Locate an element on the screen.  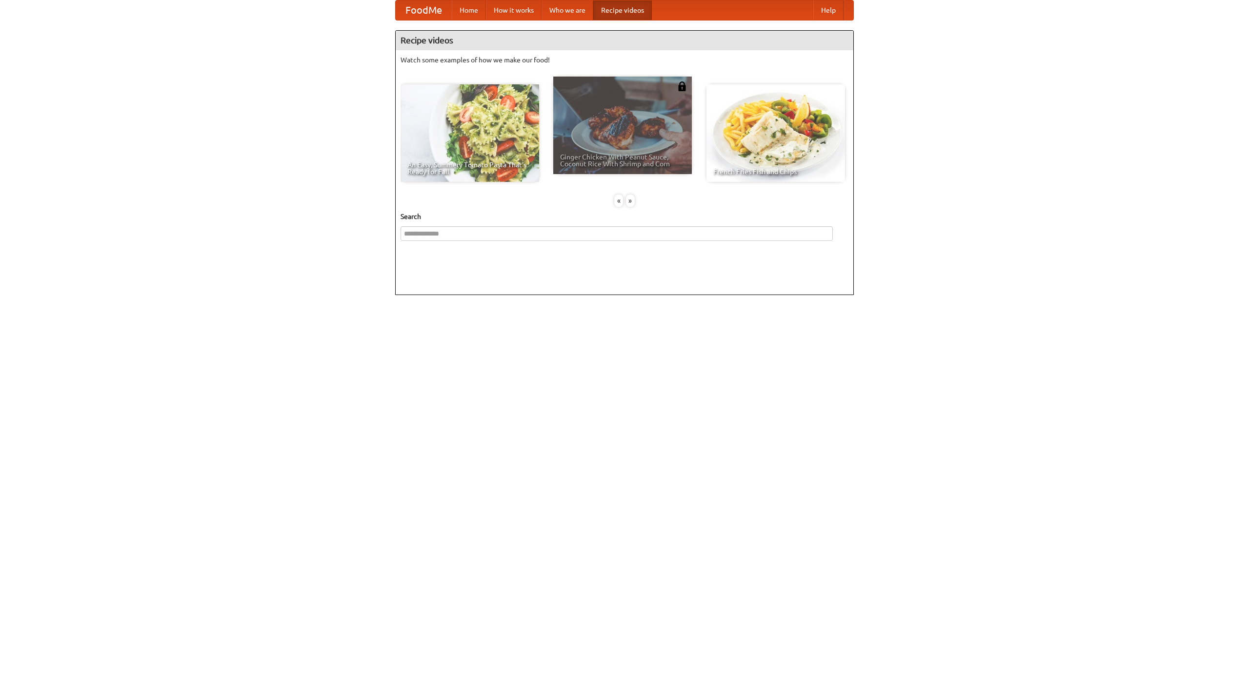
h4: Recipe videos is located at coordinates (625, 41).